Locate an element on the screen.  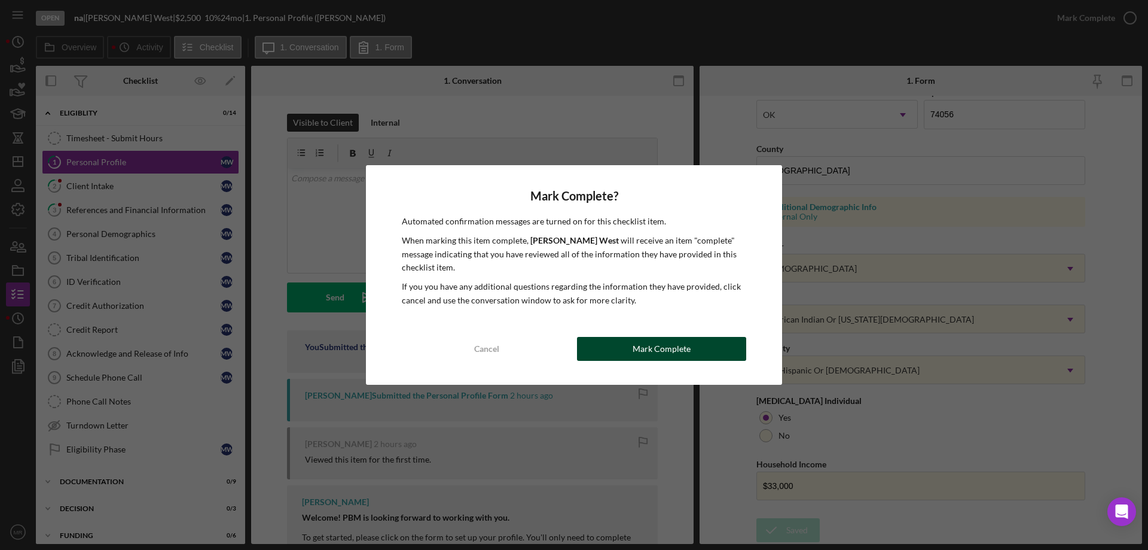
button: Mark Complete is located at coordinates (661, 349).